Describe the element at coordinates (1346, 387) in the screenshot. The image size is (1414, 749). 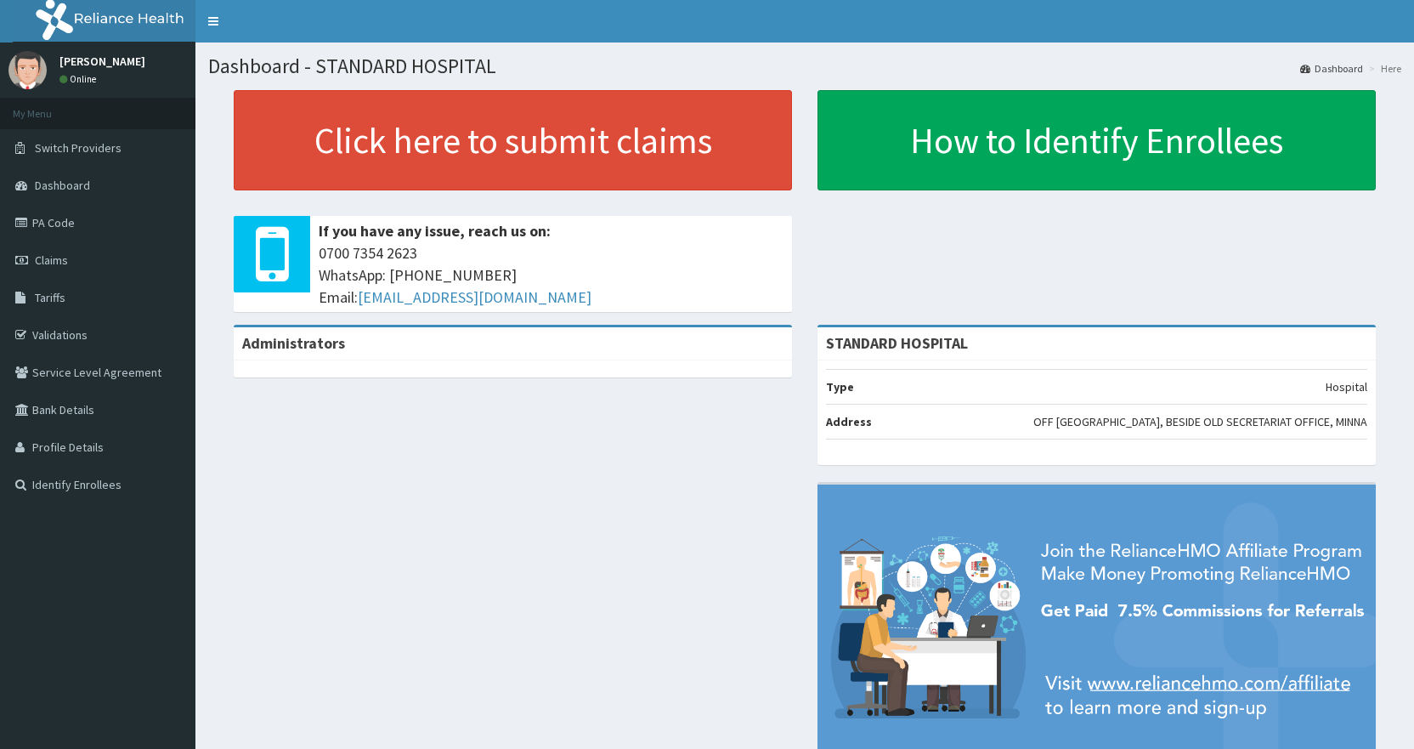
I see `p: Hospital` at that location.